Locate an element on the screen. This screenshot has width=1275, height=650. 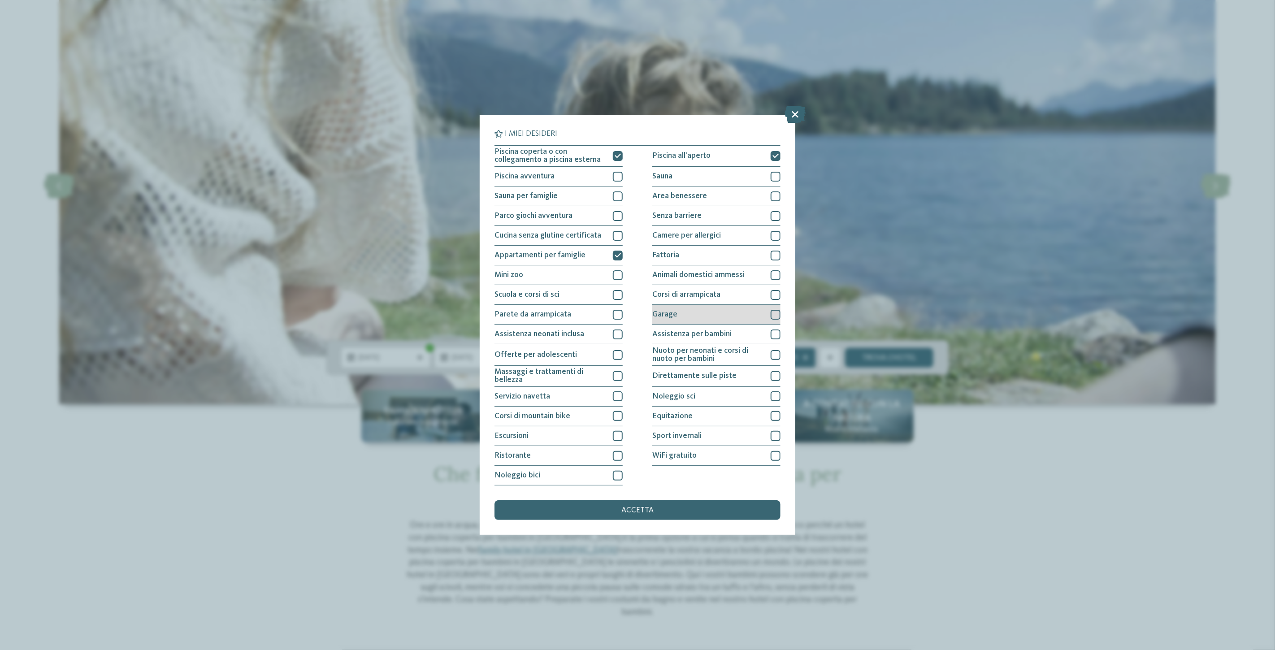
span: Servizio navetta is located at coordinates (522, 397).